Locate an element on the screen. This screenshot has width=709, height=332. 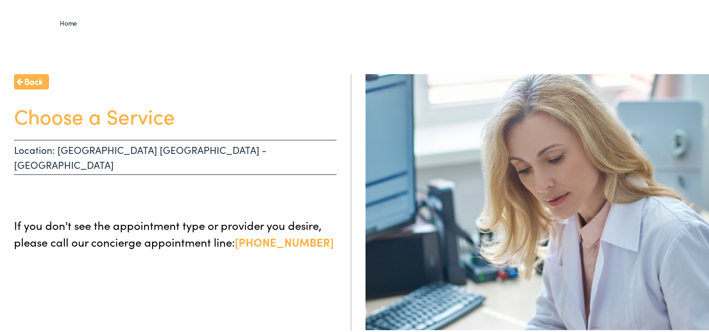
a: Home is located at coordinates (70, 21).